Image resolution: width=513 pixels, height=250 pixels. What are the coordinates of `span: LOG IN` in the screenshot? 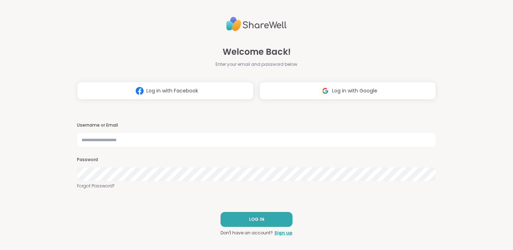 It's located at (257, 220).